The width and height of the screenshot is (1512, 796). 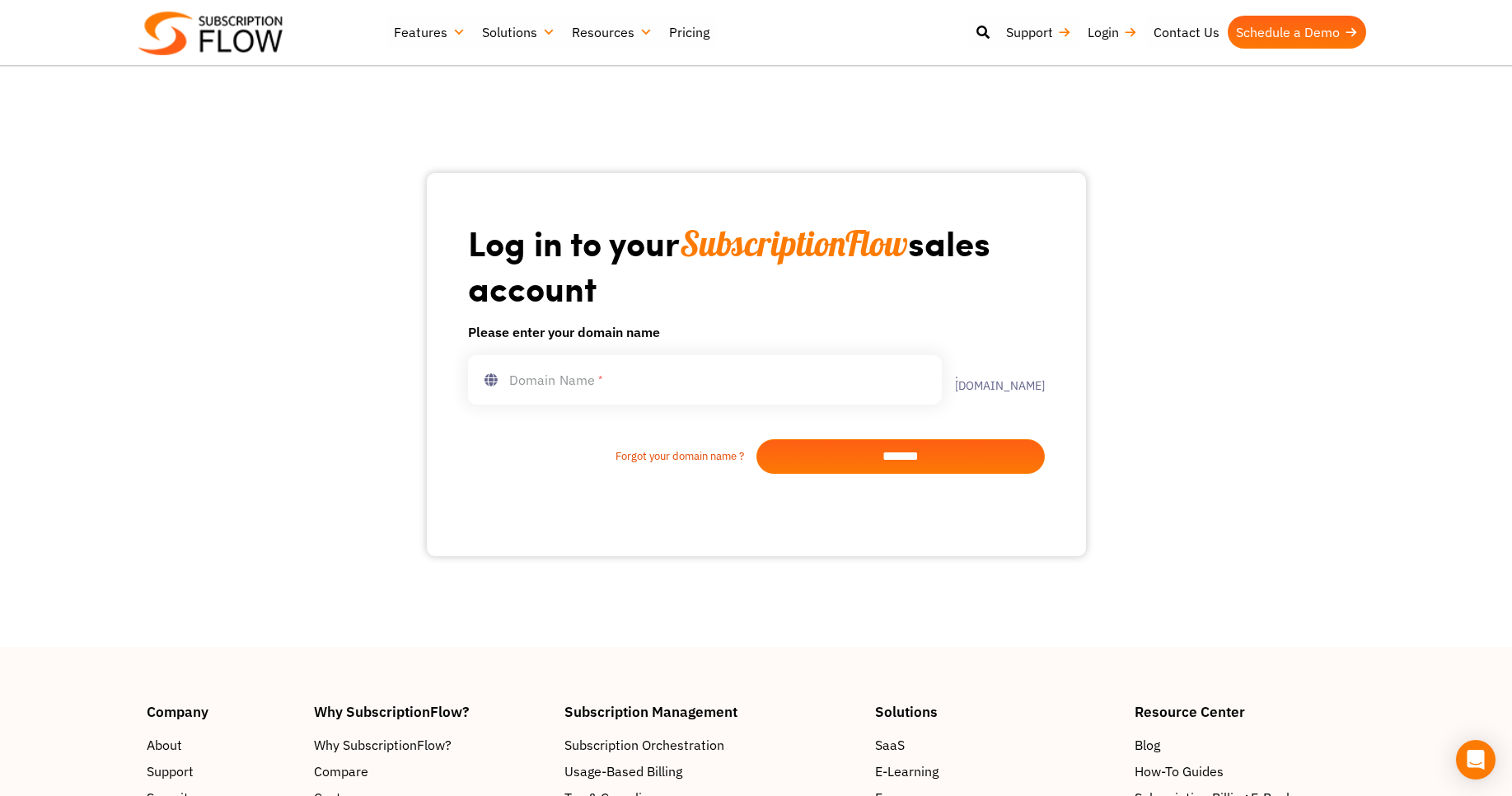 What do you see at coordinates (711, 772) in the screenshot?
I see `a: Usage-Based Billing` at bounding box center [711, 772].